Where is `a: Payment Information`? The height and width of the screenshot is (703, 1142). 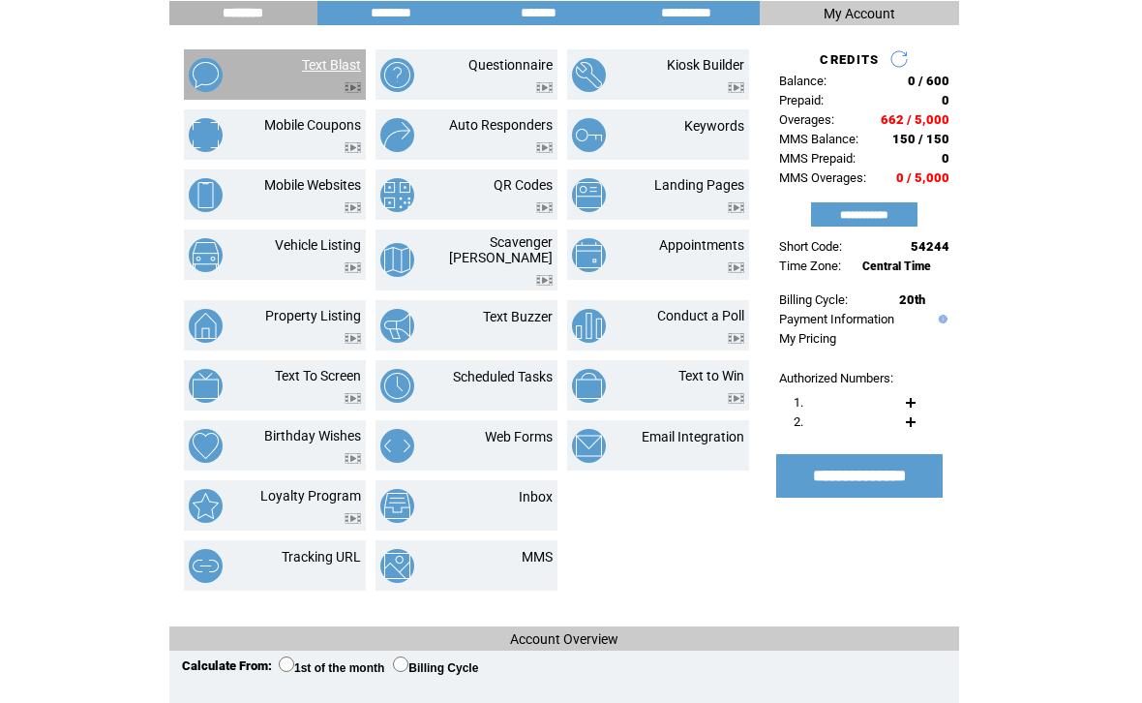 a: Payment Information is located at coordinates (836, 318).